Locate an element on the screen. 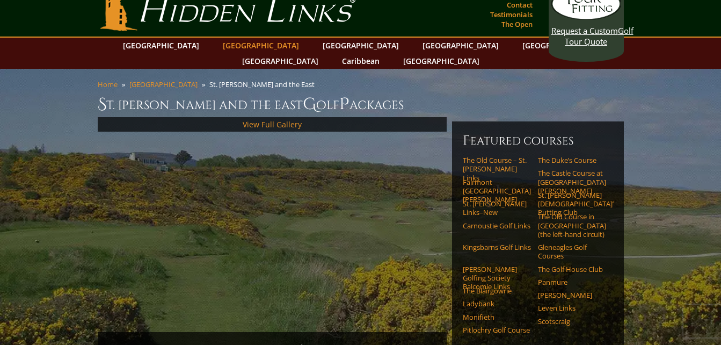 The image size is (721, 345). a: Monifieth is located at coordinates (496, 317).